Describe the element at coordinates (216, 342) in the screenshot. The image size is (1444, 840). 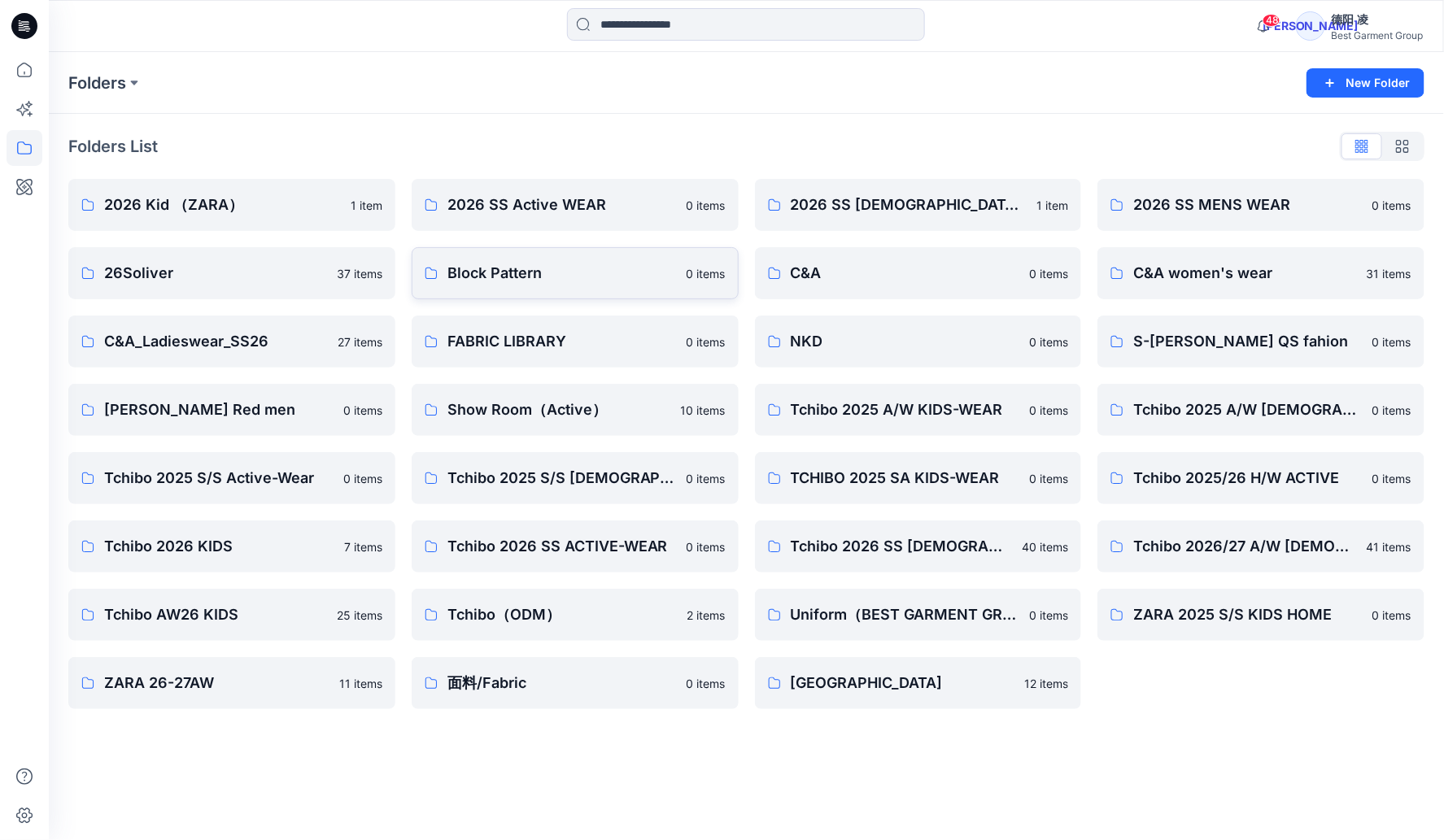
I see `p: C&A_Ladieswear_SS26` at that location.